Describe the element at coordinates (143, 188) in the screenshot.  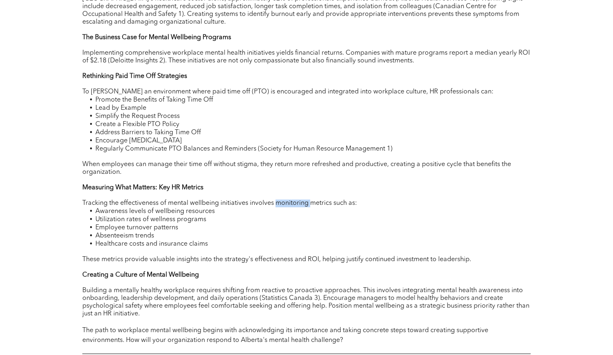
I see `strong: Measuring What Matters: Key HR Metrics` at that location.